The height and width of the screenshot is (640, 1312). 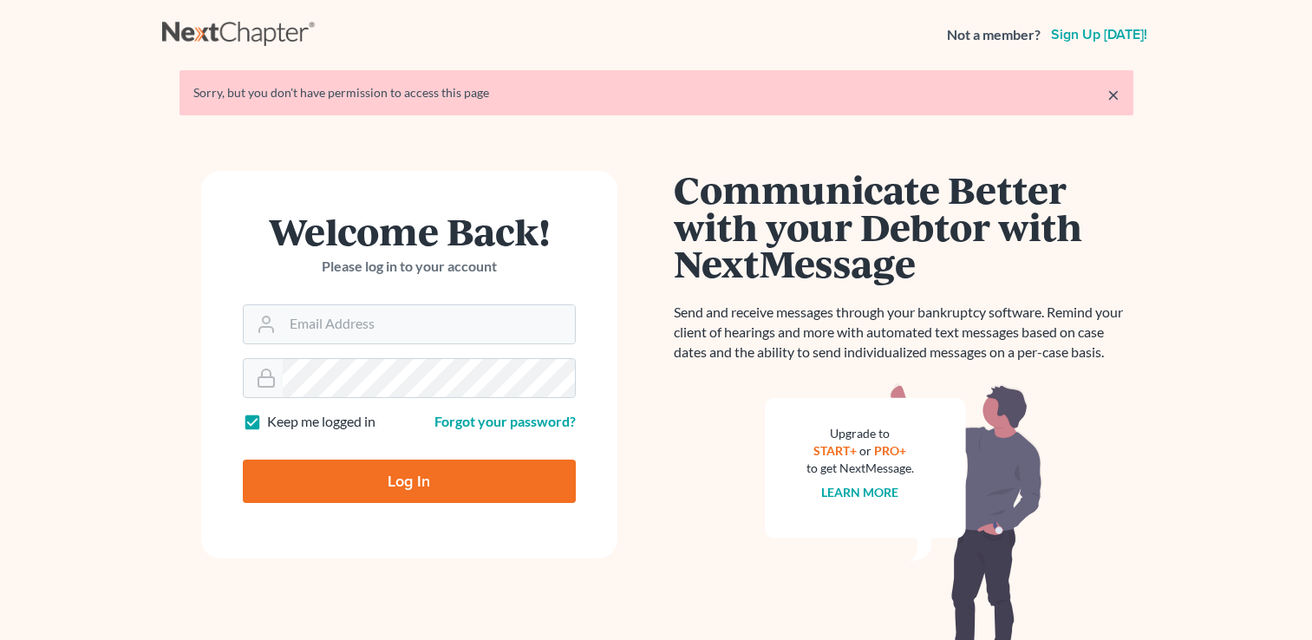 I want to click on p: Send and receive messages through your bankruptcy software. Remind your client of hearings and mo..., so click(x=904, y=332).